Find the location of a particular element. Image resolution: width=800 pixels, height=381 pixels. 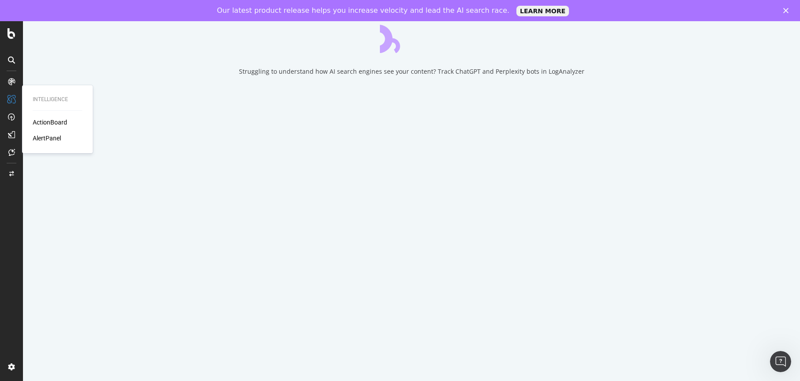

div: ActionBoard is located at coordinates (50, 122).